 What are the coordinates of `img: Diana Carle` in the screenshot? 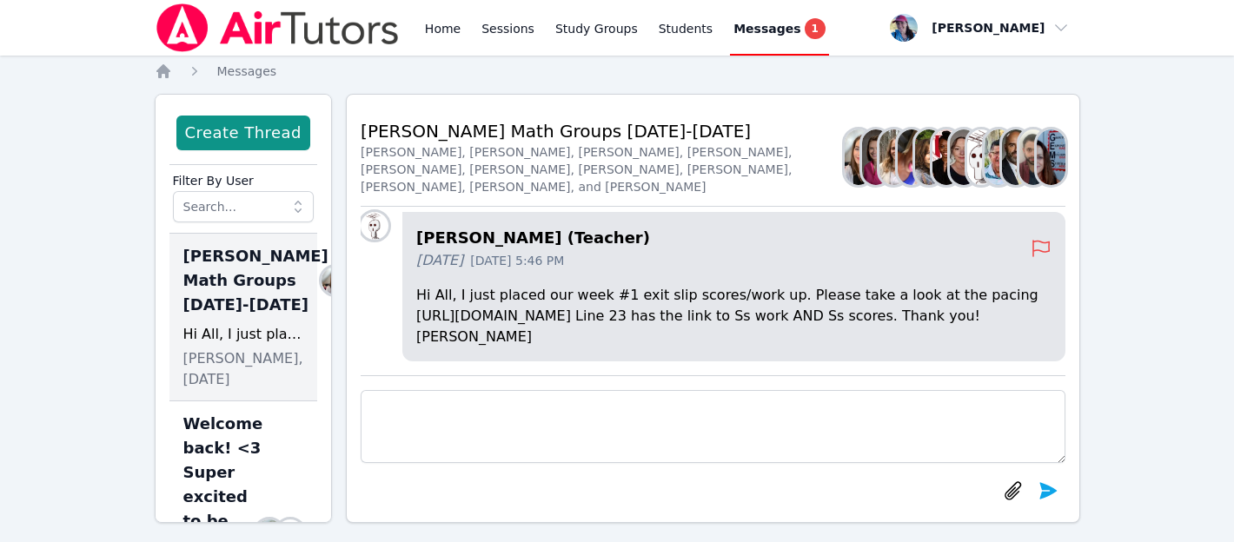 It's located at (929, 157).